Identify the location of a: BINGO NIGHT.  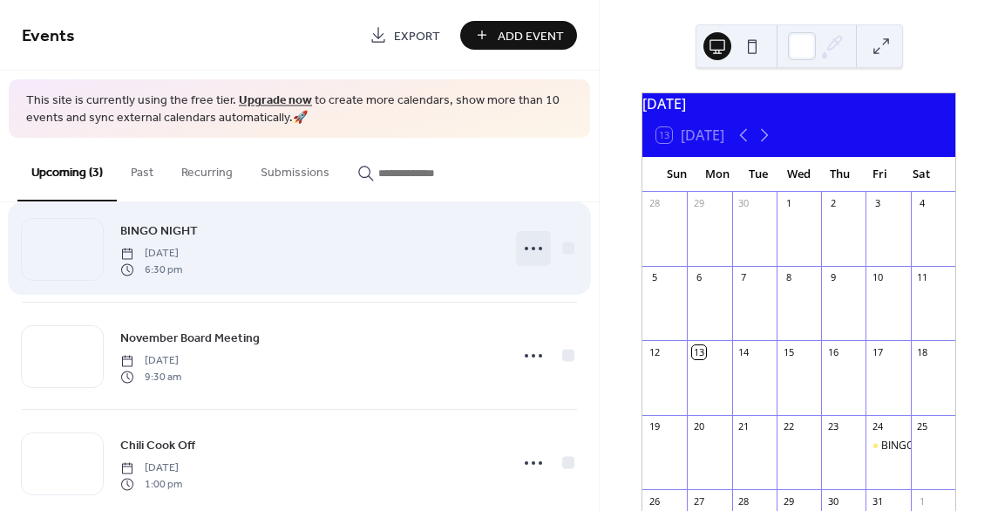
(159, 230).